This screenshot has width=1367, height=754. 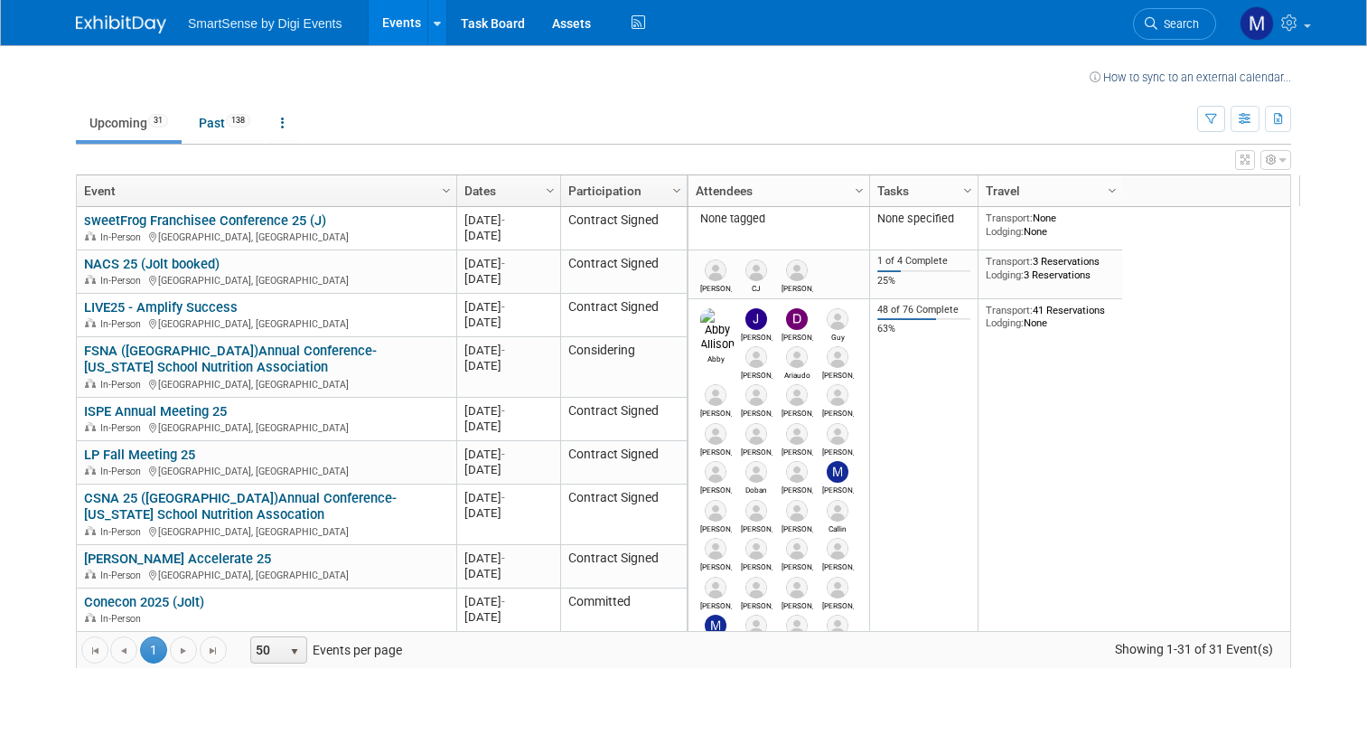 What do you see at coordinates (161, 307) in the screenshot?
I see `a: LIVE25 - Amplify Success` at bounding box center [161, 307].